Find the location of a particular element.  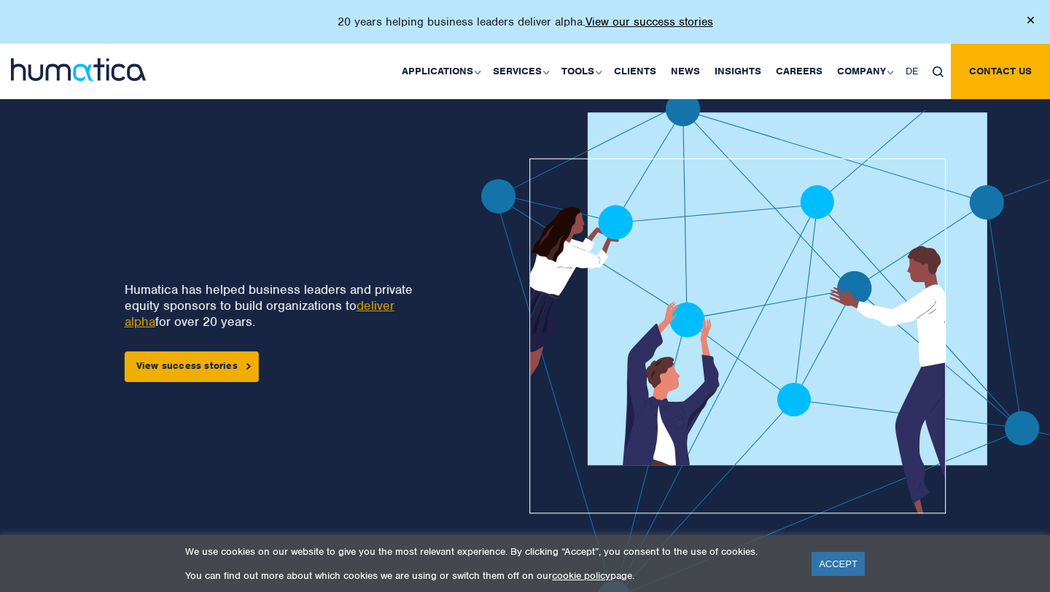

a: deliver alpha is located at coordinates (259, 313).